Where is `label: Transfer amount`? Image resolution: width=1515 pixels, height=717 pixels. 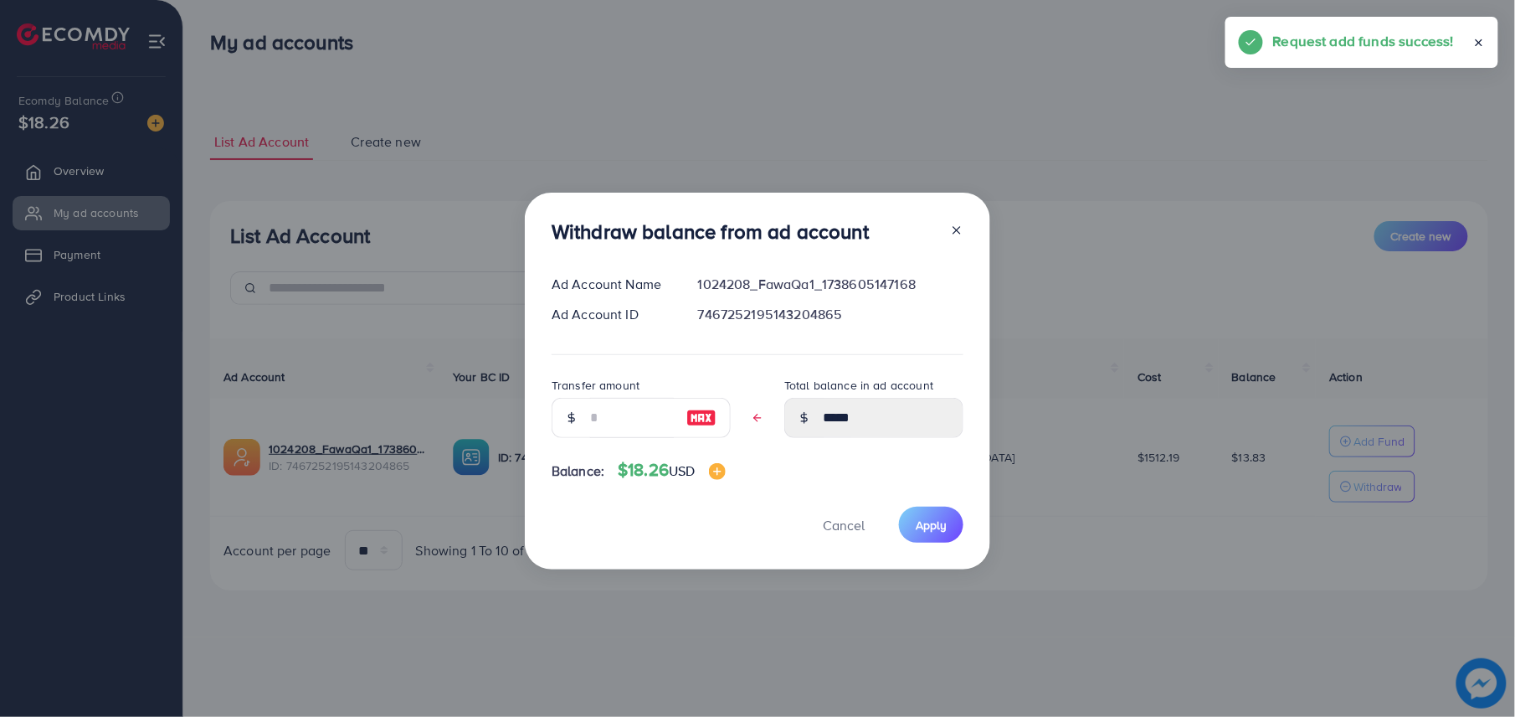 label: Transfer amount is located at coordinates (595, 385).